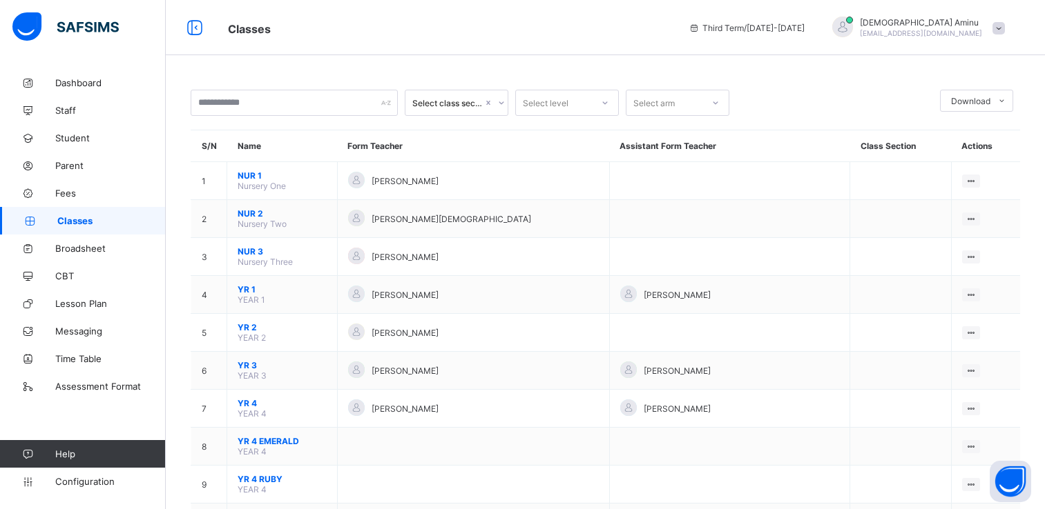 This screenshot has height=509, width=1045. What do you see at coordinates (447, 103) in the screenshot?
I see `div: Select class section` at bounding box center [447, 103].